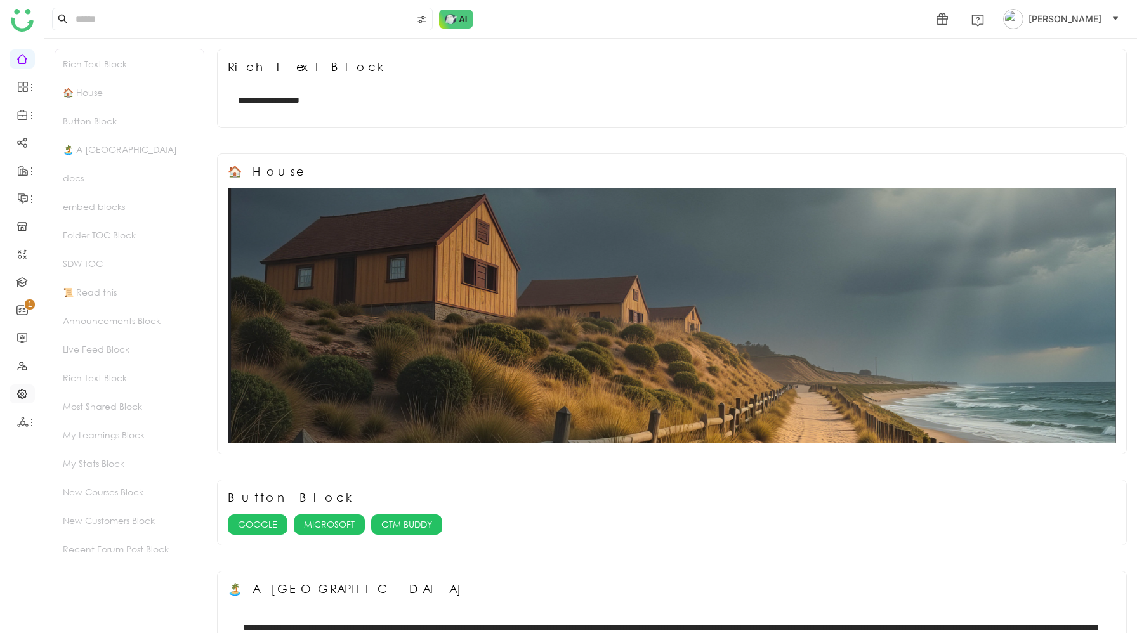 This screenshot has height=633, width=1137. Describe the element at coordinates (129, 349) in the screenshot. I see `div: Live Feed Block` at that location.